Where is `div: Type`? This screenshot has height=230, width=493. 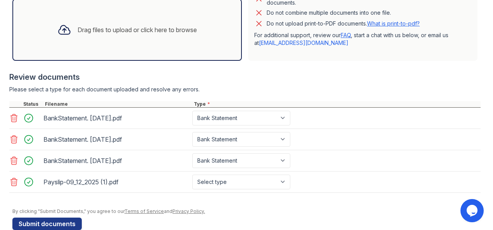 div: Type is located at coordinates (336, 104).